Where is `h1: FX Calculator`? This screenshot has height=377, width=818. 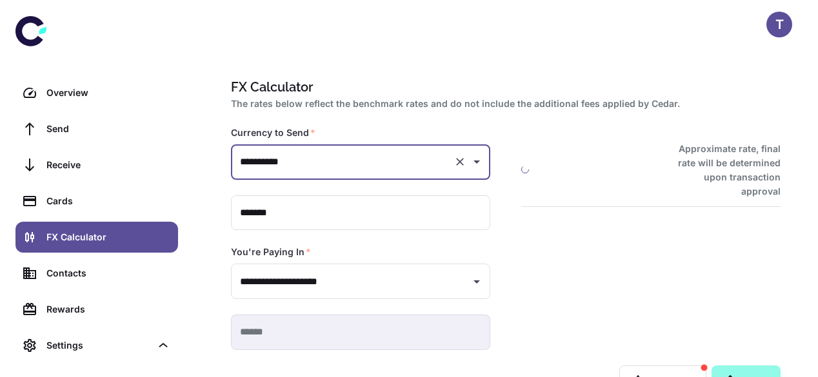
h1: FX Calculator is located at coordinates (503, 87).